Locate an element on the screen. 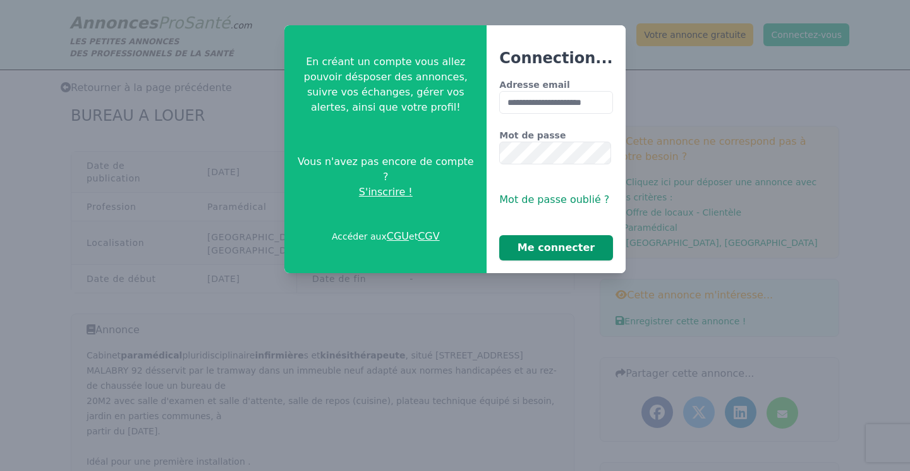 Image resolution: width=910 pixels, height=471 pixels. button: Me connecter is located at coordinates (555, 248).